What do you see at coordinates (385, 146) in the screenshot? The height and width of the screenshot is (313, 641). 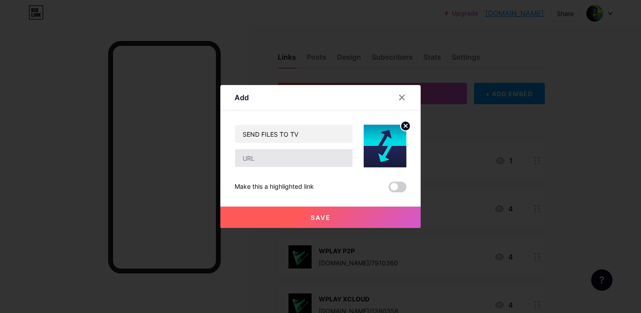 I see `img: link_thumbnail` at bounding box center [385, 146].